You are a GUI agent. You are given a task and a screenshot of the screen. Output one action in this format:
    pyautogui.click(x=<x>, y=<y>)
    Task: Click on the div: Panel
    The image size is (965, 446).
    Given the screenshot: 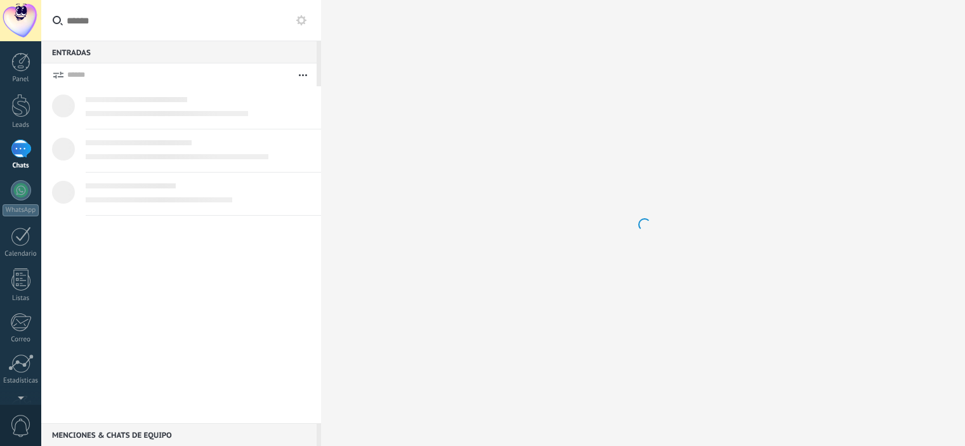 What is the action you would take?
    pyautogui.click(x=21, y=79)
    